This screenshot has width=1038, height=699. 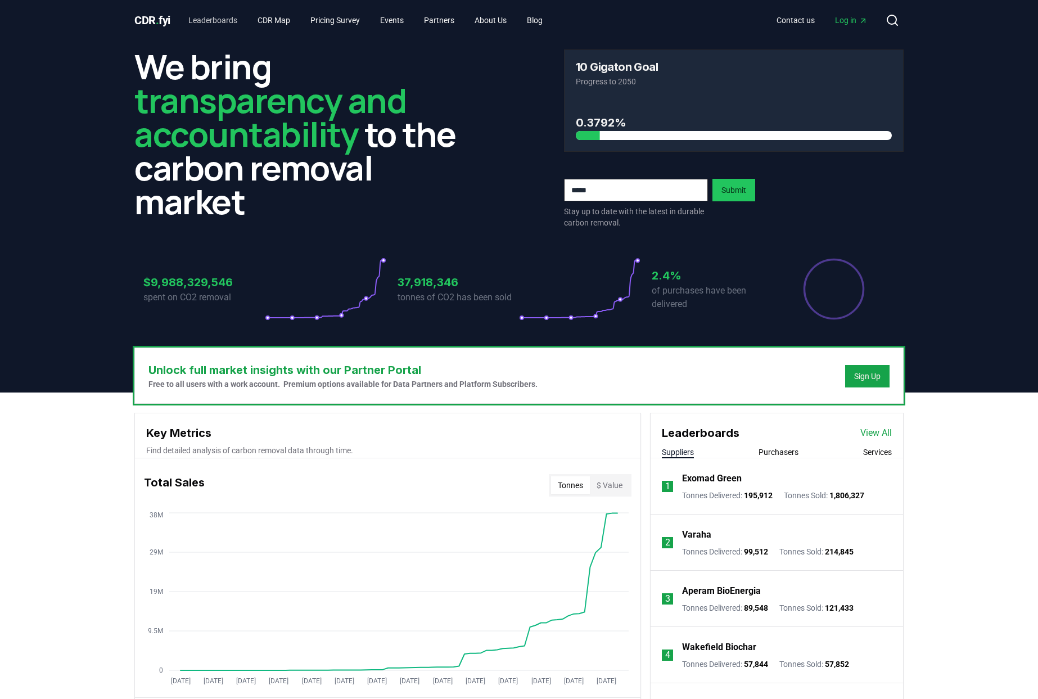 What do you see at coordinates (213, 20) in the screenshot?
I see `a: Leaderboards` at bounding box center [213, 20].